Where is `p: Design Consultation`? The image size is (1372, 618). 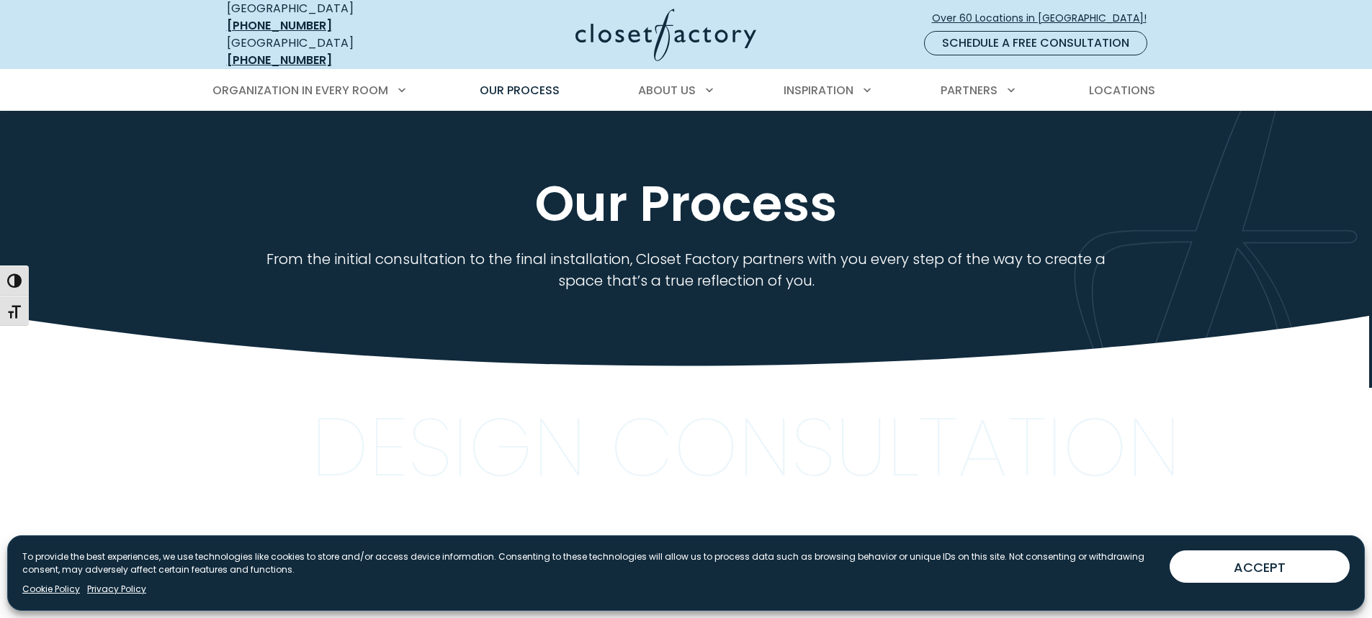 p: Design Consultation is located at coordinates (745, 448).